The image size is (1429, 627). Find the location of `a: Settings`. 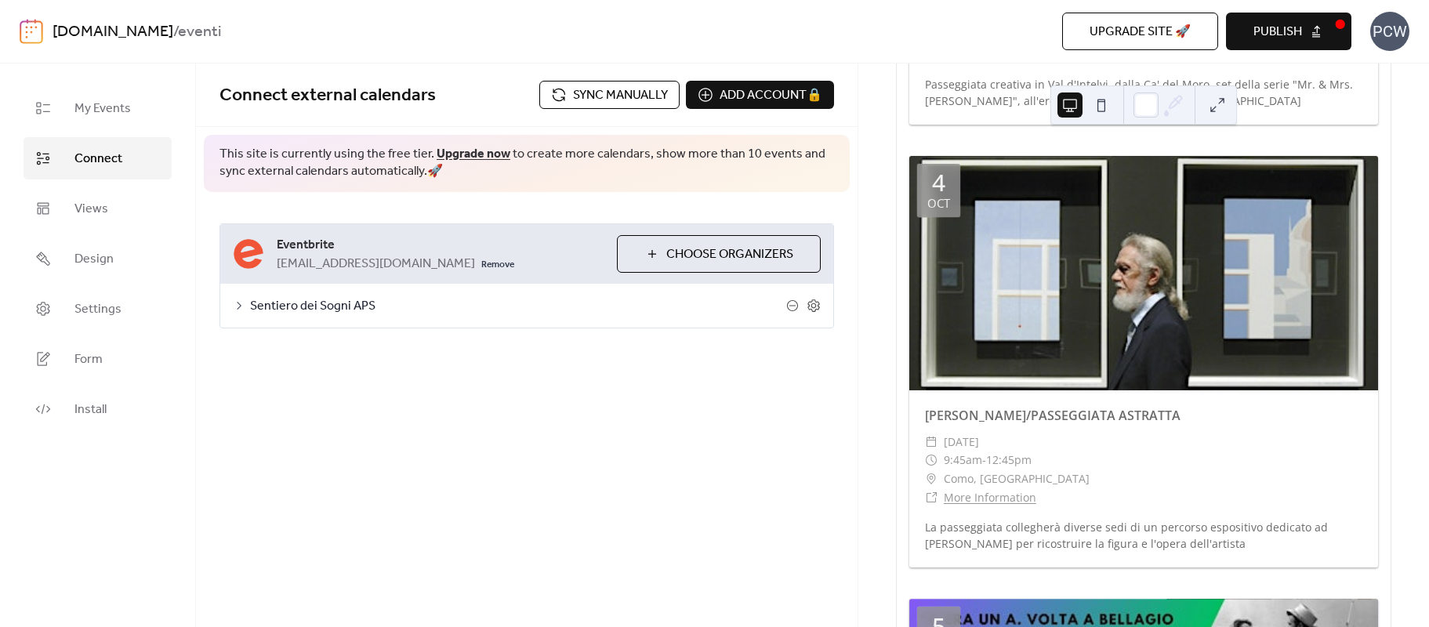

a: Settings is located at coordinates (97, 309).